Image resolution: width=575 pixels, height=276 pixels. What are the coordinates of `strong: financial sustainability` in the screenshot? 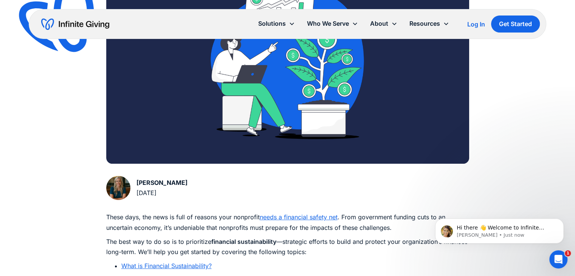 It's located at (244, 242).